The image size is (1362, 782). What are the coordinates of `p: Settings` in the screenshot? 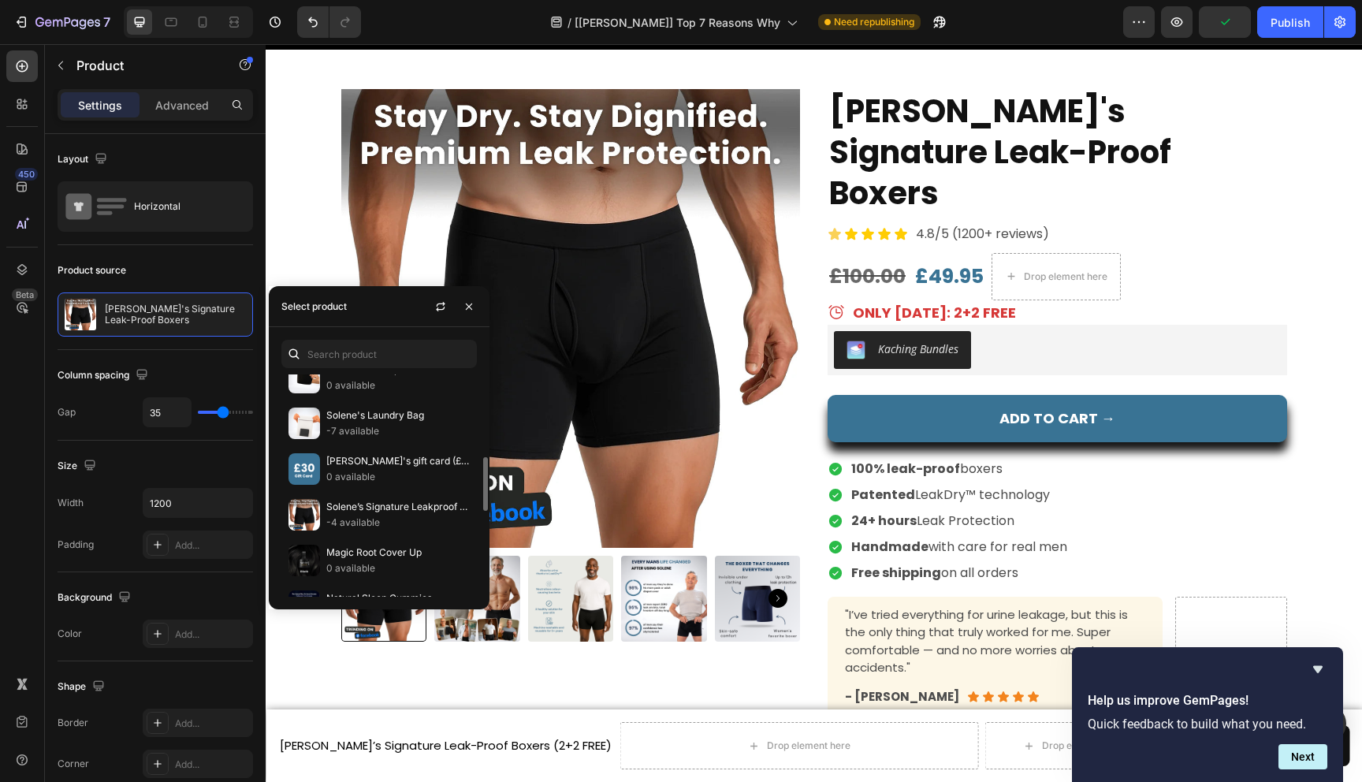 It's located at (100, 105).